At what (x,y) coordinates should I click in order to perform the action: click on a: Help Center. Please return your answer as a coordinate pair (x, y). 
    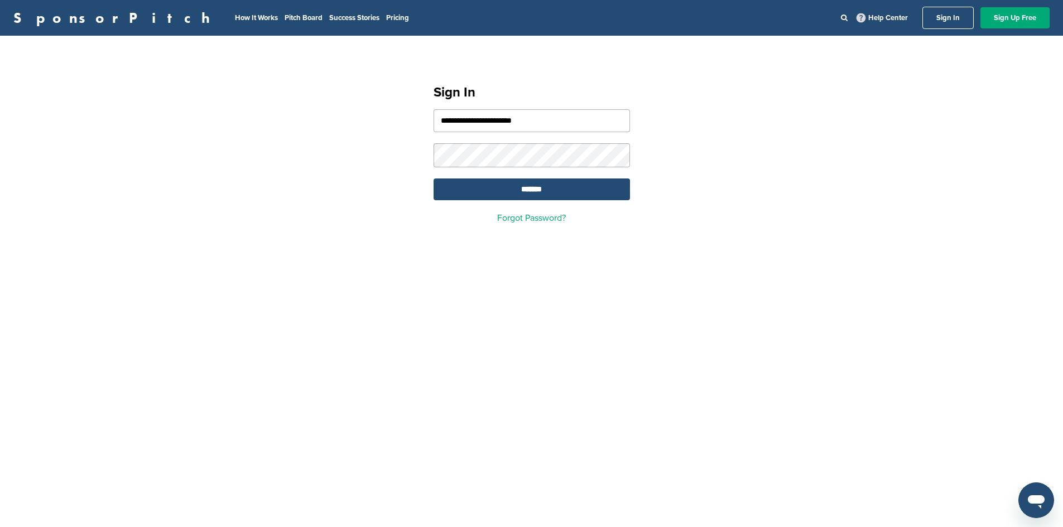
    Looking at the image, I should click on (882, 18).